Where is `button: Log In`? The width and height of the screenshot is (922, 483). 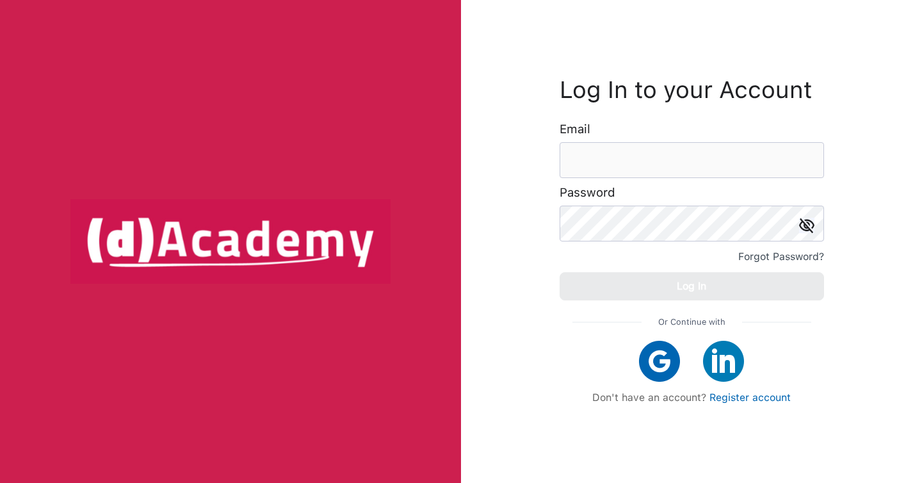
button: Log In is located at coordinates (691, 286).